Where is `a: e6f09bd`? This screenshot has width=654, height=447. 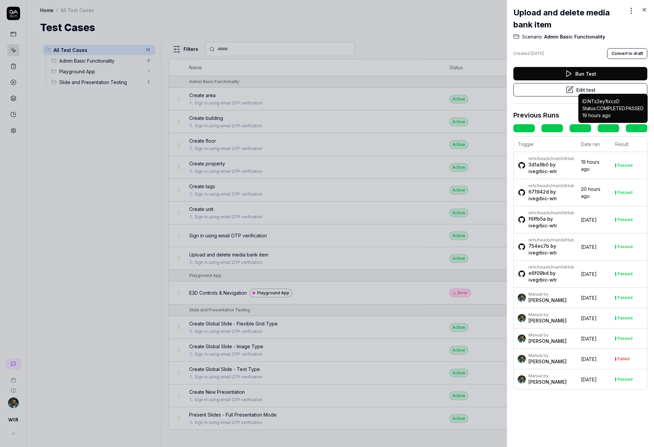 a: e6f09bd is located at coordinates (538, 273).